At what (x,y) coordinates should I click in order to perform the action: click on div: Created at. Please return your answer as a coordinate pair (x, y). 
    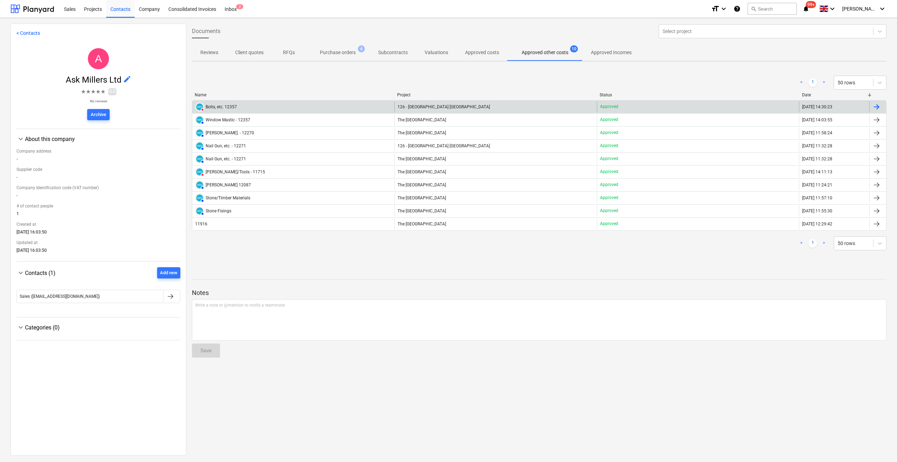
    Looking at the image, I should click on (98, 224).